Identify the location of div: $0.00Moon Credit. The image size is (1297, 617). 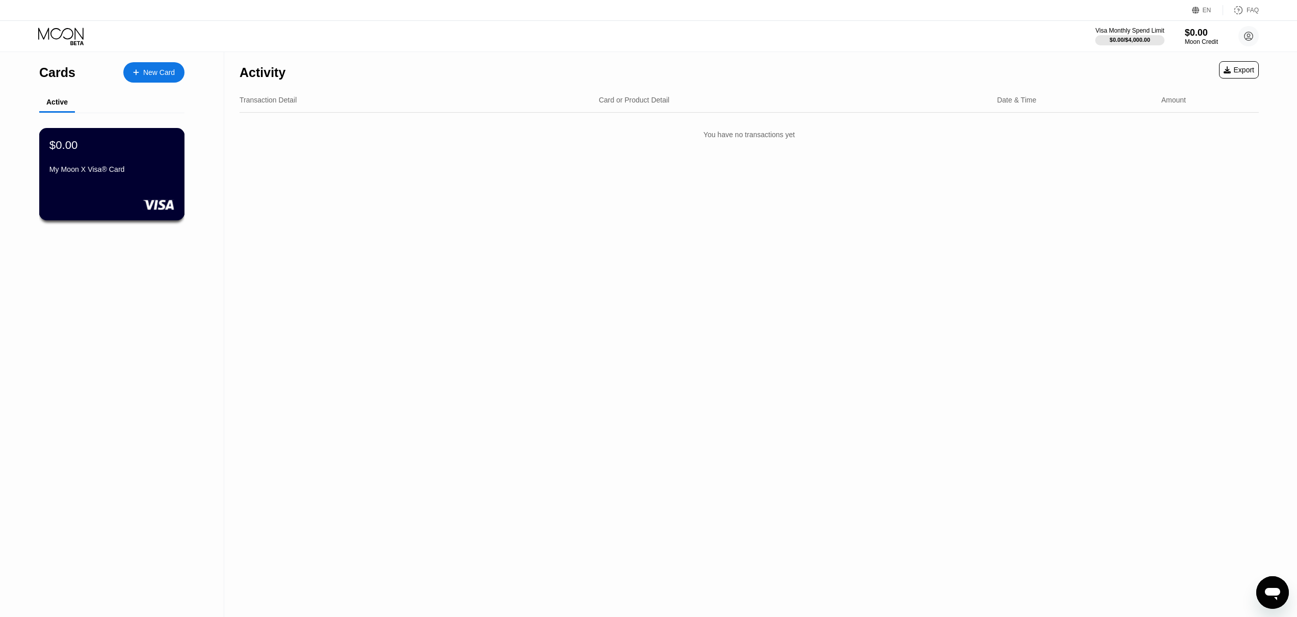
(1201, 36).